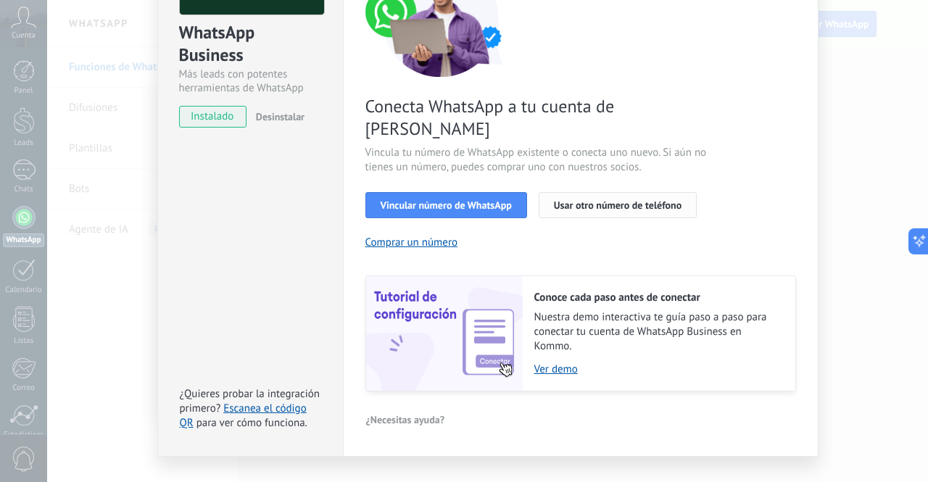  I want to click on button: ¿Necesitas ayuda?, so click(405, 420).